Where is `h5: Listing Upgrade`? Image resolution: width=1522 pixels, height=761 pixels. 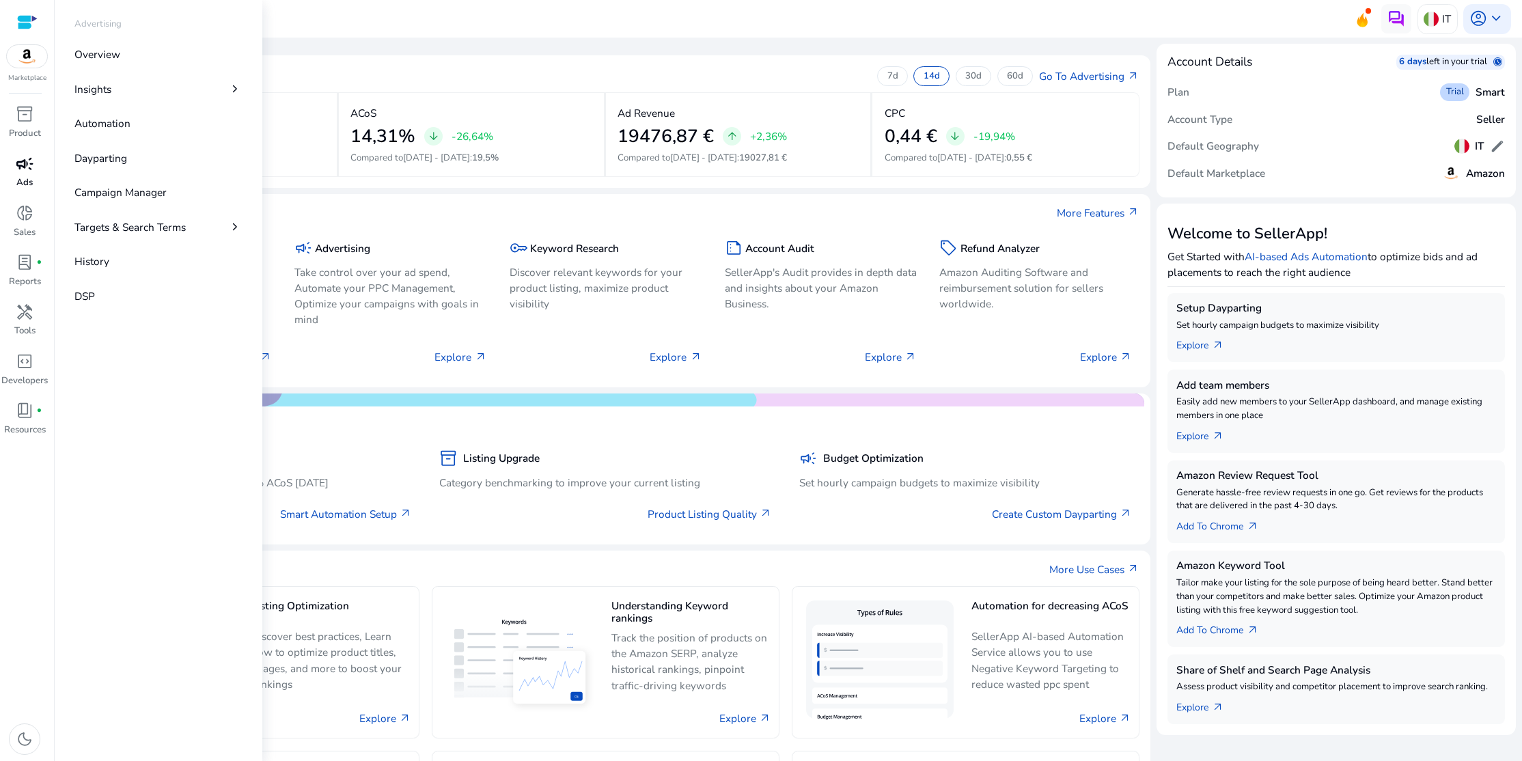
h5: Listing Upgrade is located at coordinates (501, 458).